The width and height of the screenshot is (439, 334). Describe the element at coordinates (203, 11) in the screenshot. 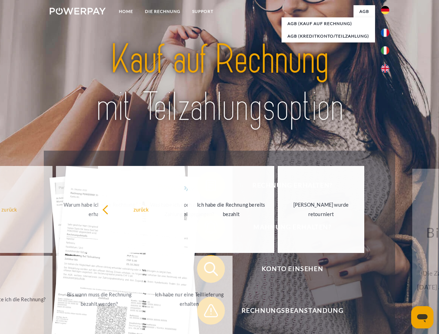

I see `a: SUPPORT` at that location.